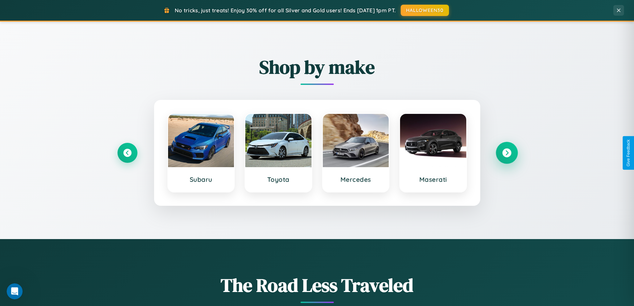 This screenshot has width=634, height=306. Describe the element at coordinates (317, 285) in the screenshot. I see `h1: The Road Less Traveled` at that location.